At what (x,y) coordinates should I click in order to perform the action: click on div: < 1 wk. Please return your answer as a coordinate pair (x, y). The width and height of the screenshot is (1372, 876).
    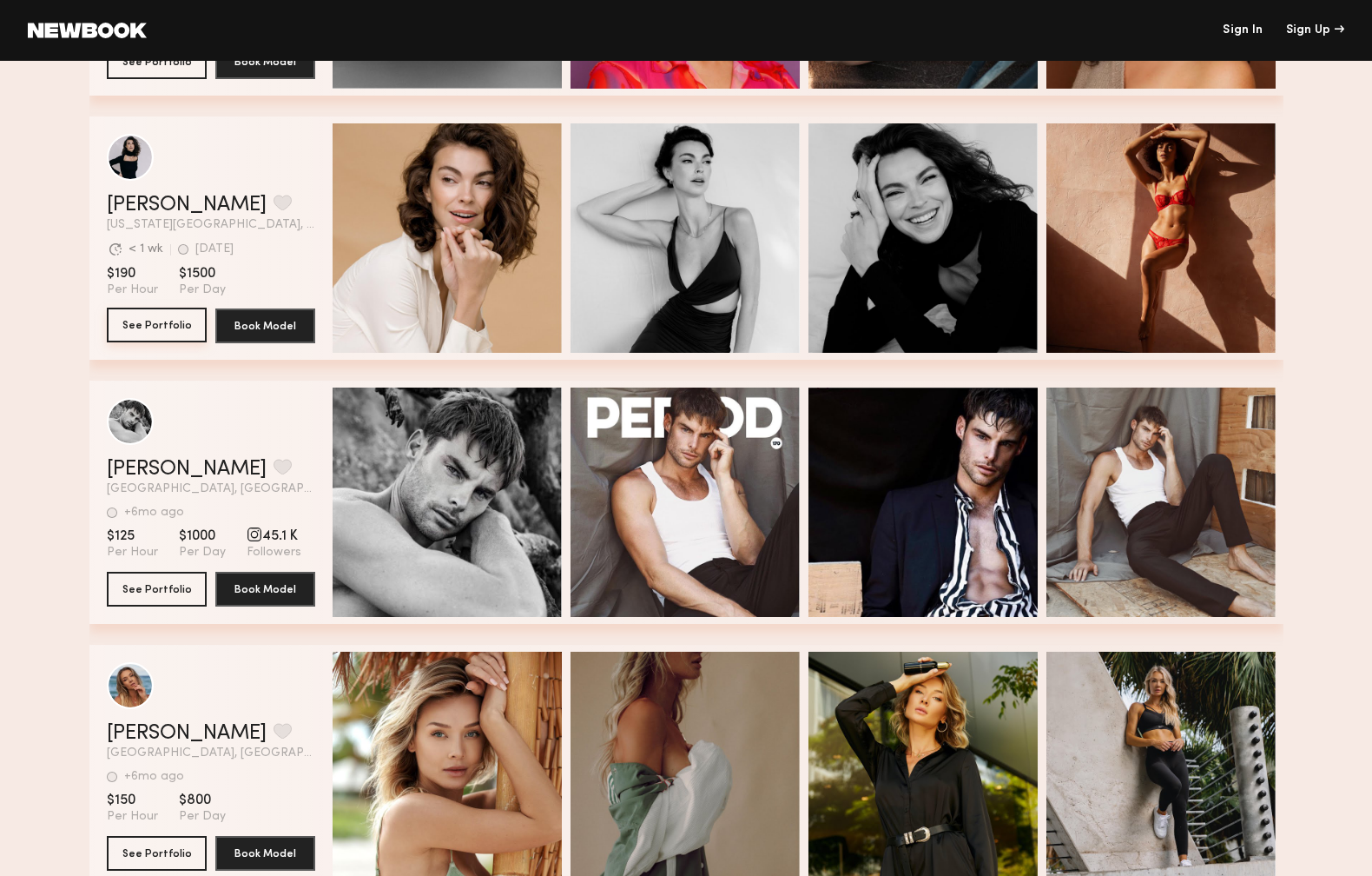
    Looking at the image, I should click on (146, 249).